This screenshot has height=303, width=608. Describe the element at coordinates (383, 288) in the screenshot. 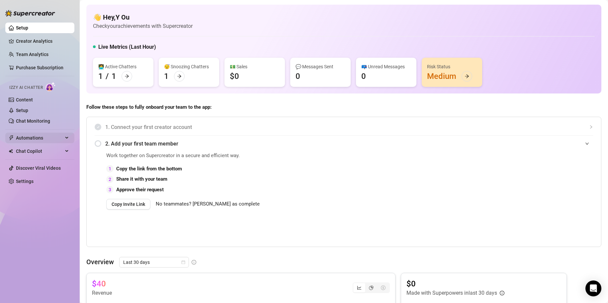

I see `span: dollar-circle` at that location.